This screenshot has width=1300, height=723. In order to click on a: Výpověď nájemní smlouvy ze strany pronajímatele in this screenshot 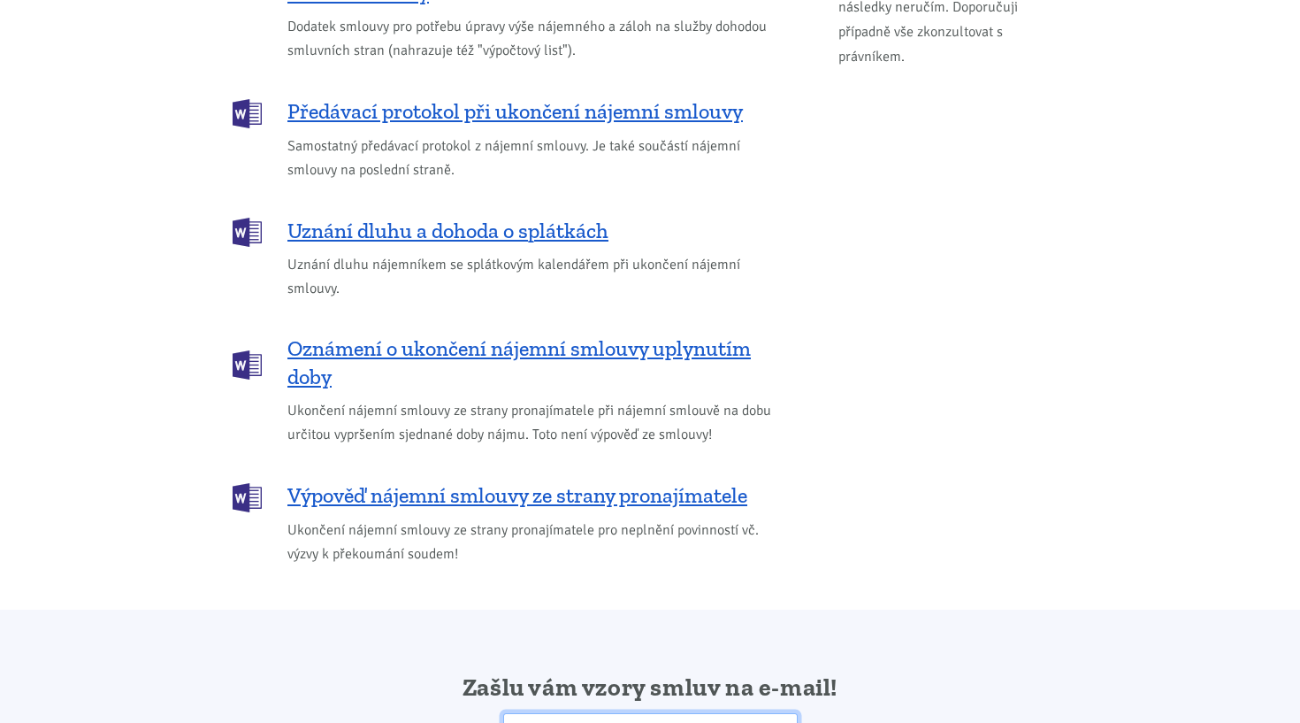, I will do `click(507, 495)`.